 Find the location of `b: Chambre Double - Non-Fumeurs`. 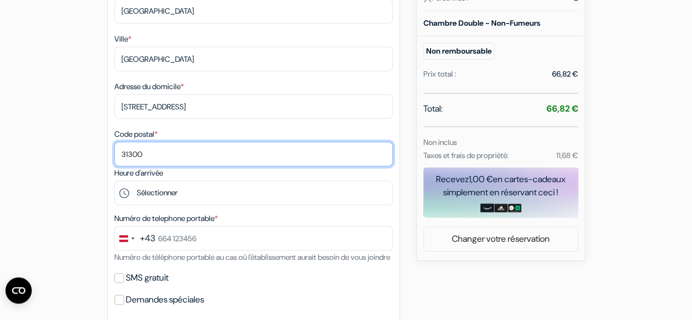

b: Chambre Double - Non-Fumeurs is located at coordinates (482, 23).